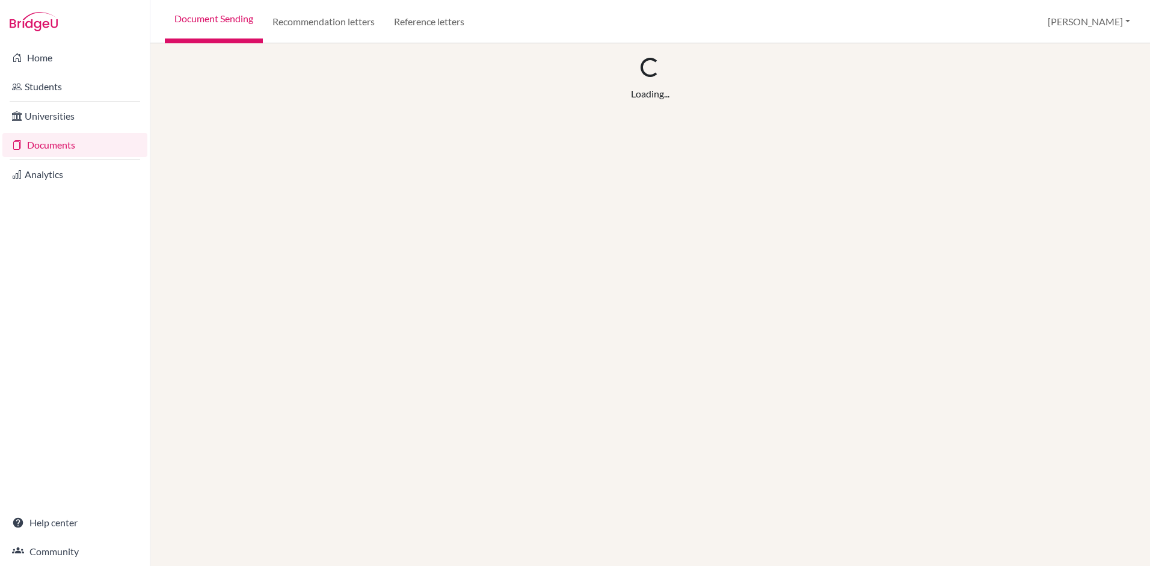 The image size is (1150, 566). I want to click on a: Universities, so click(75, 116).